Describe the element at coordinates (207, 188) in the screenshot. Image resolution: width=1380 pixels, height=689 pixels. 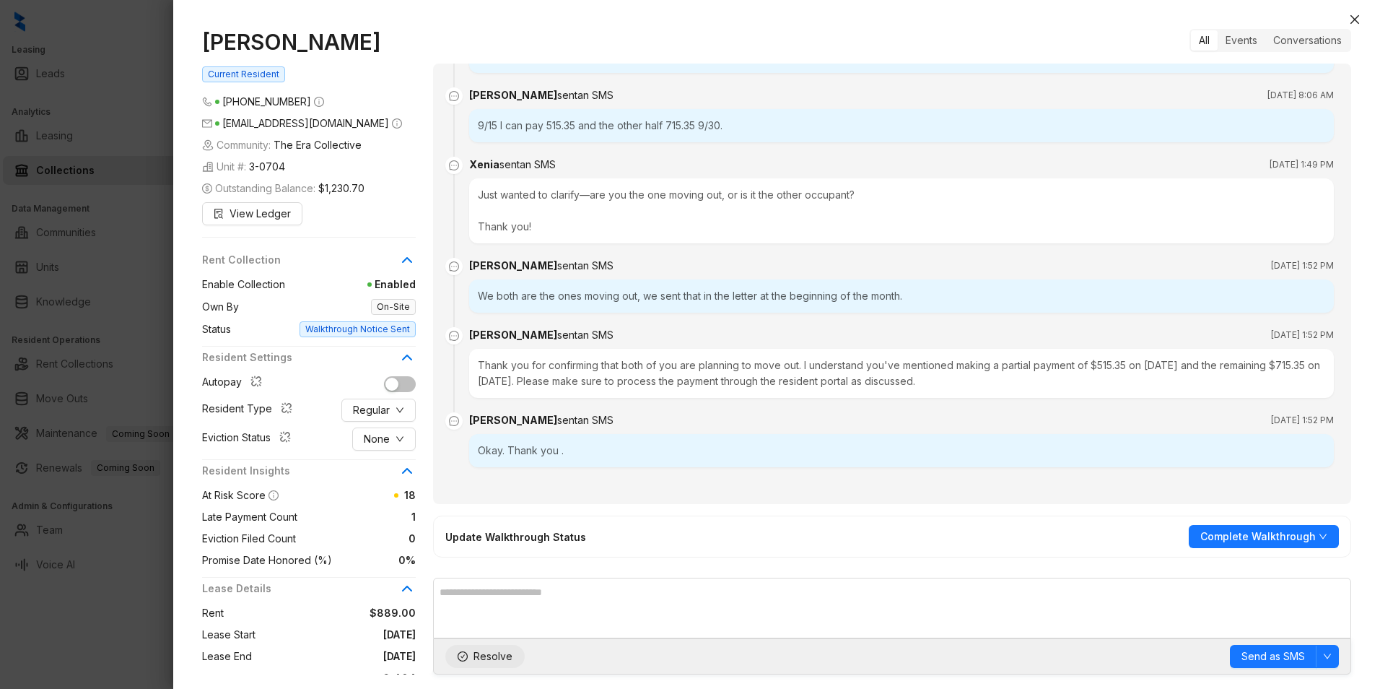
I see `span: dollar` at that location.